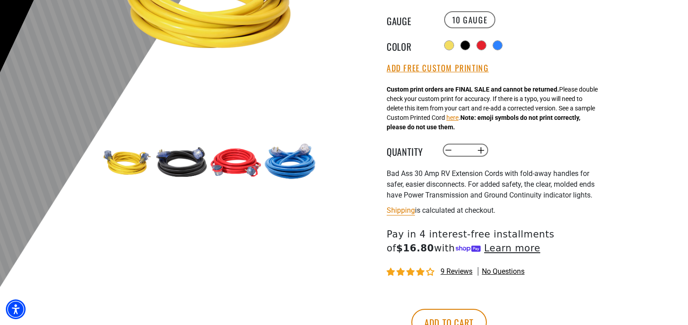 Image resolution: width=688 pixels, height=325 pixels. Describe the element at coordinates (438, 68) in the screenshot. I see `button: Add Free Custom Printing` at that location.